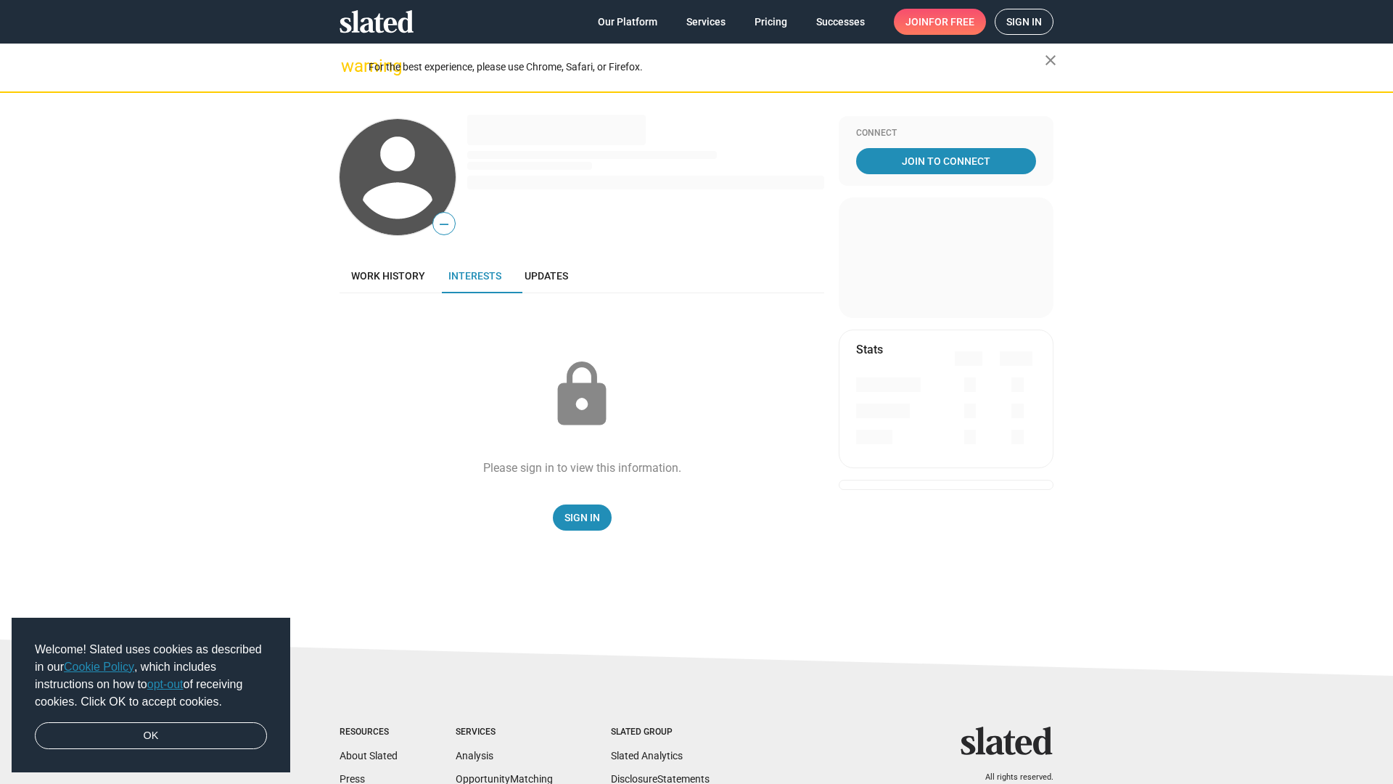 This screenshot has width=1393, height=784. What do you see at coordinates (951, 22) in the screenshot?
I see `span: for free` at bounding box center [951, 22].